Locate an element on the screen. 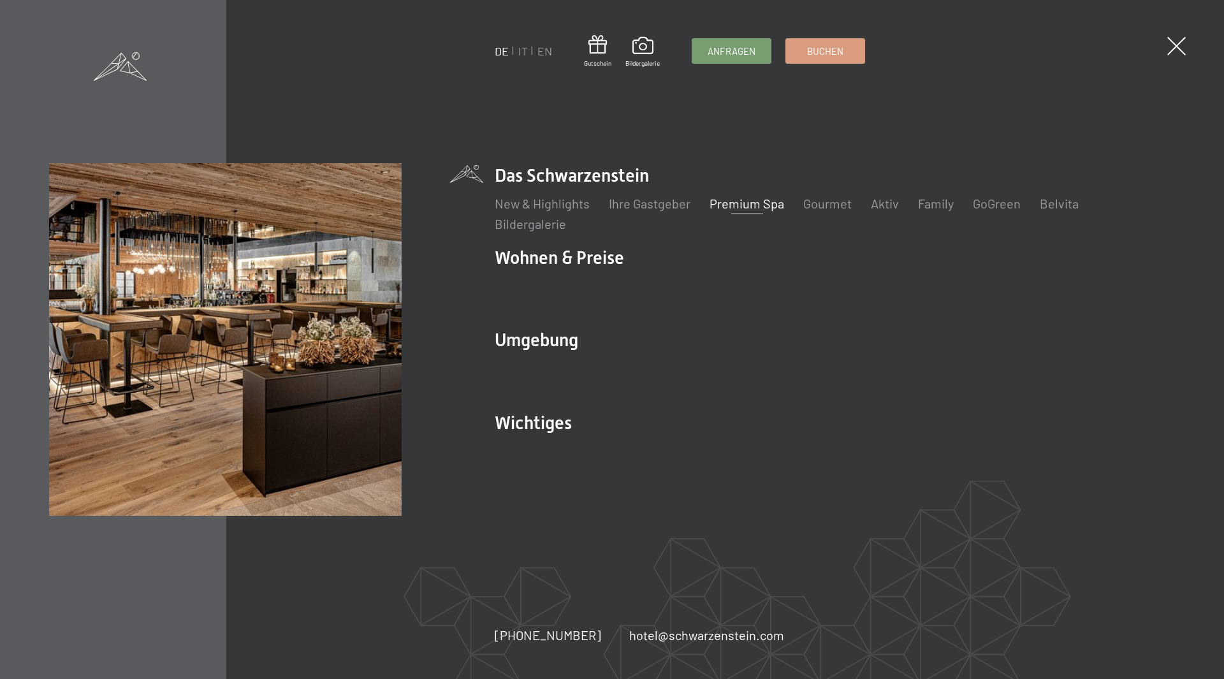 The image size is (1224, 679). a: Gourmet is located at coordinates (828, 203).